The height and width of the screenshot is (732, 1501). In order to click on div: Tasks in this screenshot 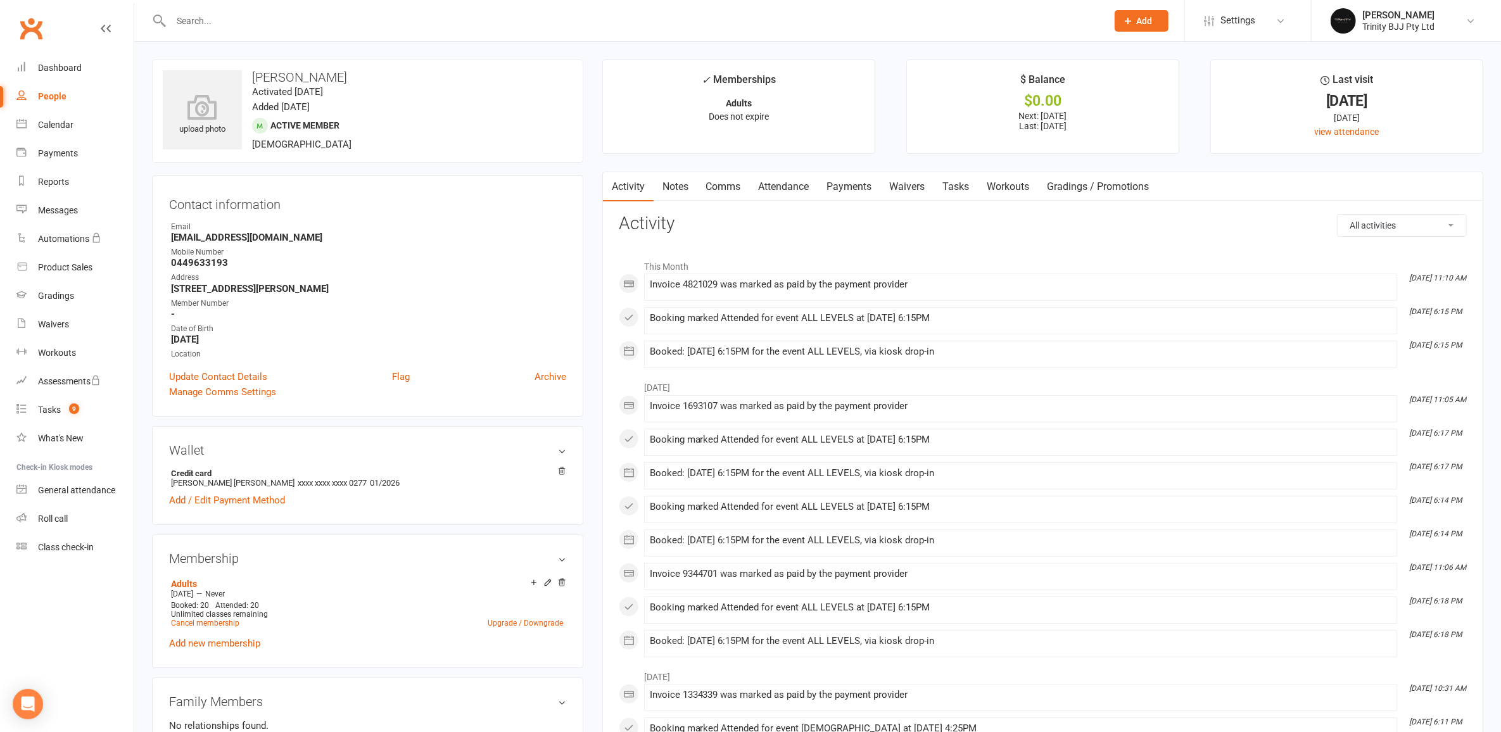, I will do `click(49, 410)`.